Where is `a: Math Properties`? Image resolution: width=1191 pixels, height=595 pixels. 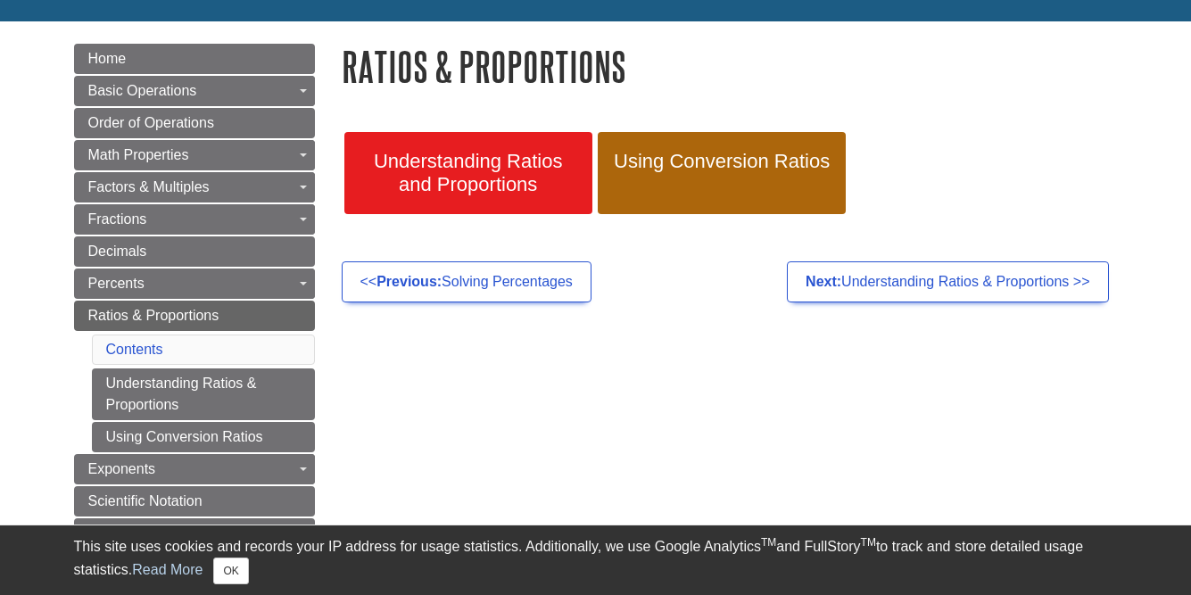
a: Math Properties is located at coordinates (194, 155).